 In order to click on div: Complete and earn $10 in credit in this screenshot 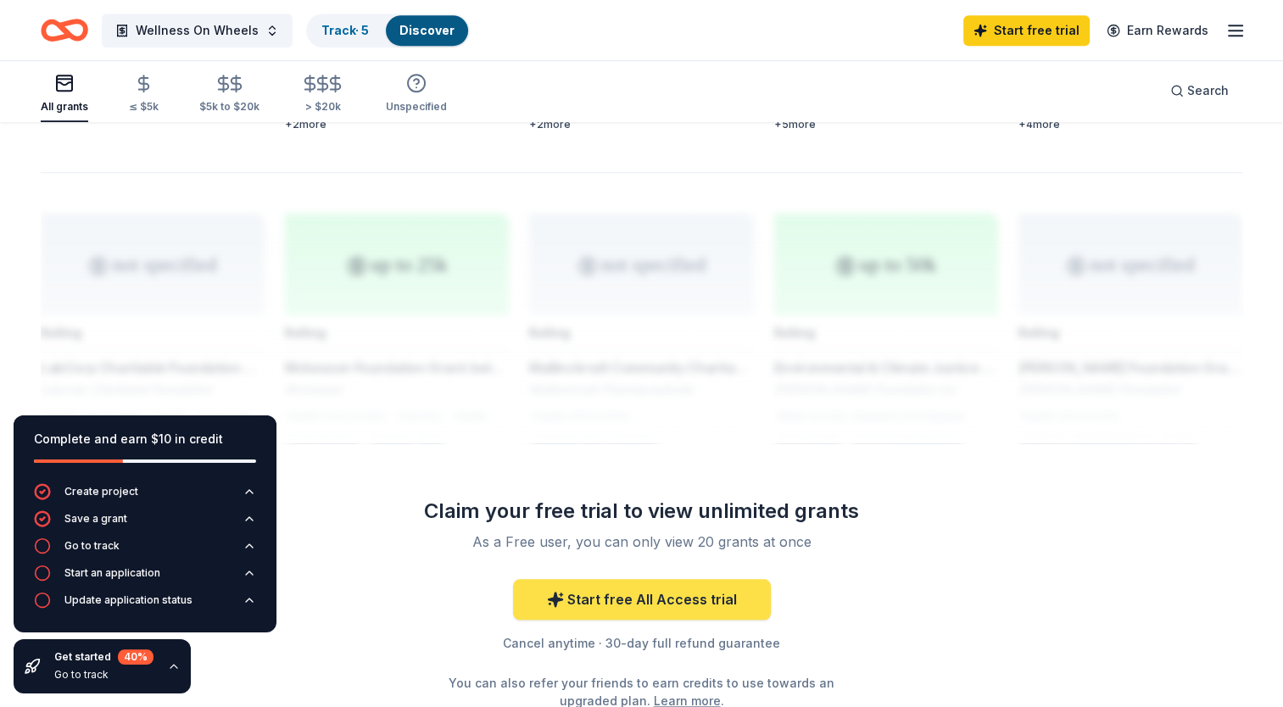, I will do `click(145, 439)`.